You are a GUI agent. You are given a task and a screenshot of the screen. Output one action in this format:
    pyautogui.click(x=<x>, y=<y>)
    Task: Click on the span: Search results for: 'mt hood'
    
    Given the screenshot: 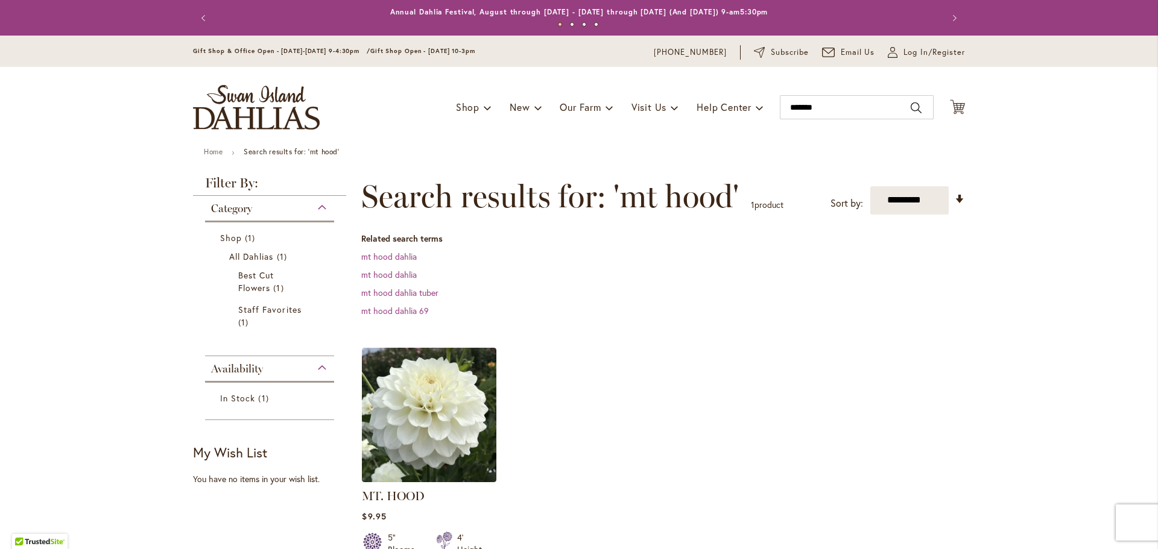 What is the action you would take?
    pyautogui.click(x=550, y=197)
    